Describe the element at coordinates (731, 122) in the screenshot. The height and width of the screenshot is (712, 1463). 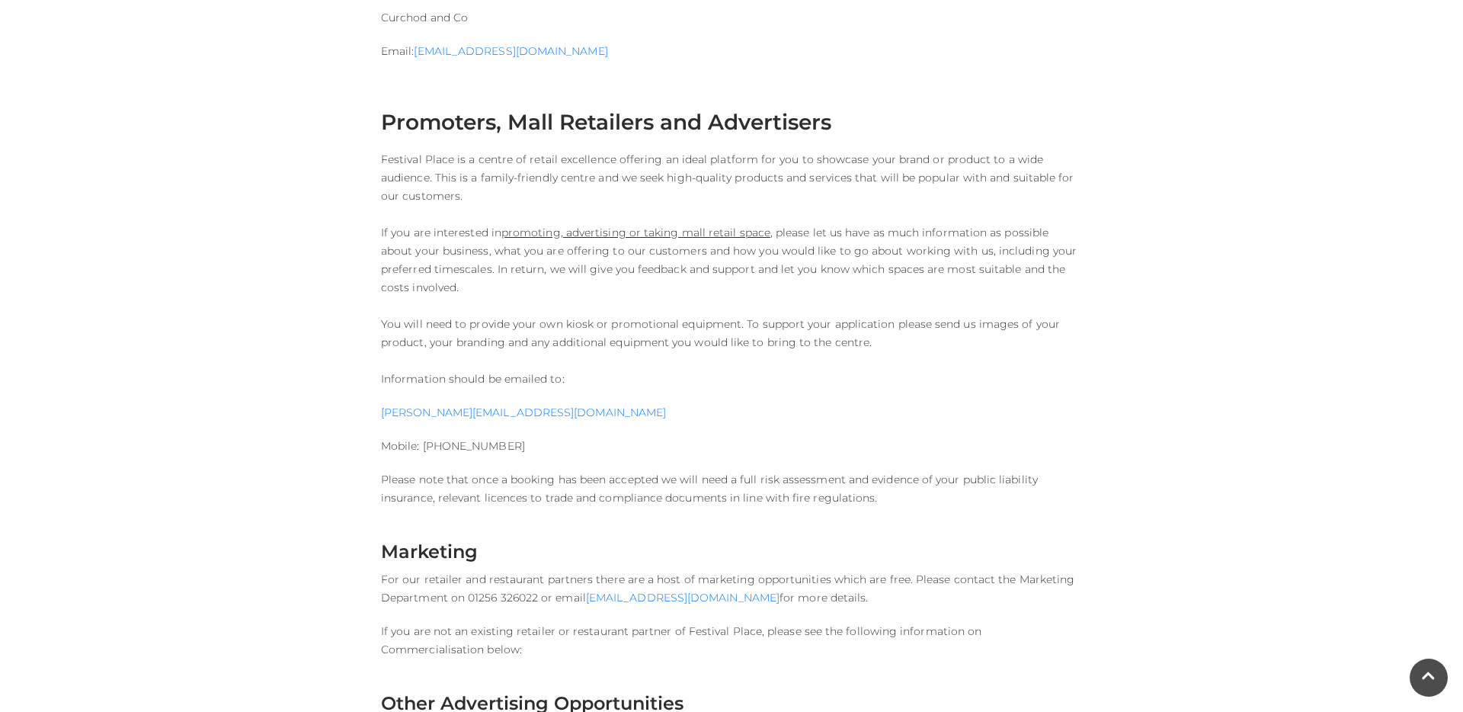
I see `h3: Promoters, Mall Retailers and Advertisers` at that location.